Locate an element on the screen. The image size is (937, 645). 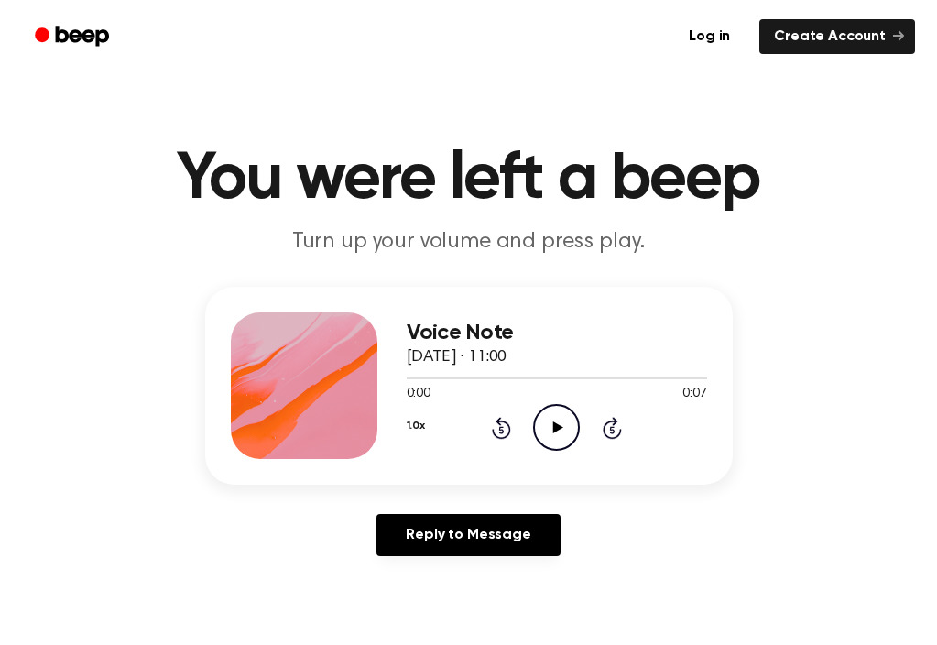
span: 0:07 is located at coordinates (695, 394).